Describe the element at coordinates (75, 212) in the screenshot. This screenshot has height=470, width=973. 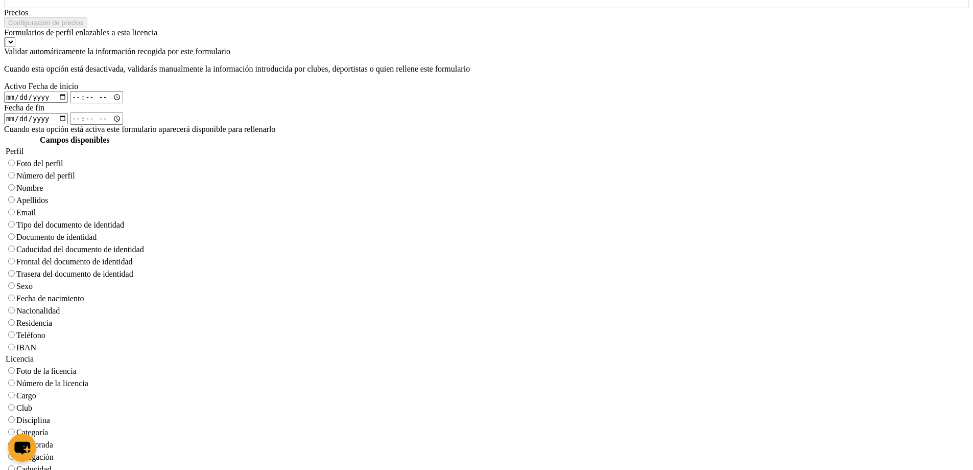
I see `td: Email` at that location.